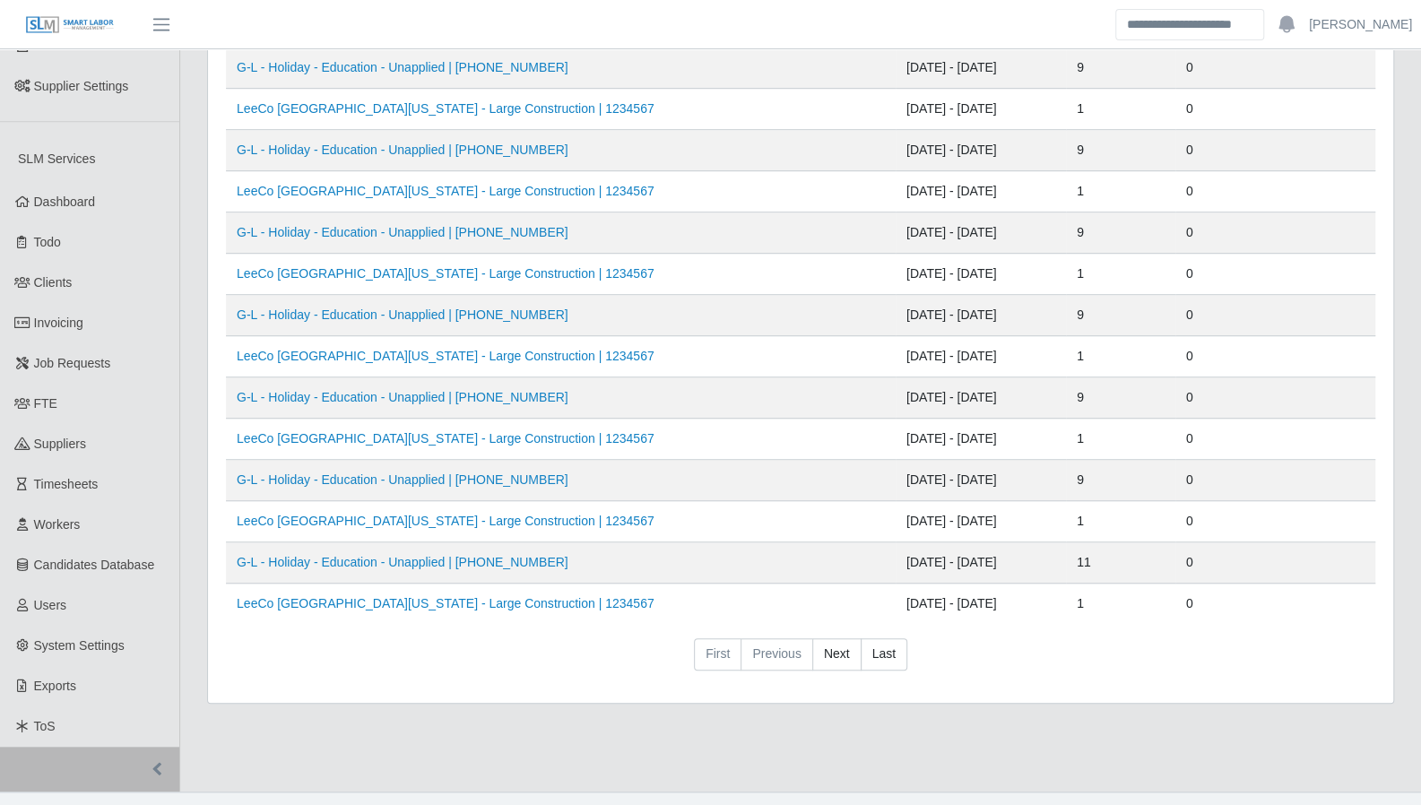  I want to click on span: Suppliers, so click(60, 444).